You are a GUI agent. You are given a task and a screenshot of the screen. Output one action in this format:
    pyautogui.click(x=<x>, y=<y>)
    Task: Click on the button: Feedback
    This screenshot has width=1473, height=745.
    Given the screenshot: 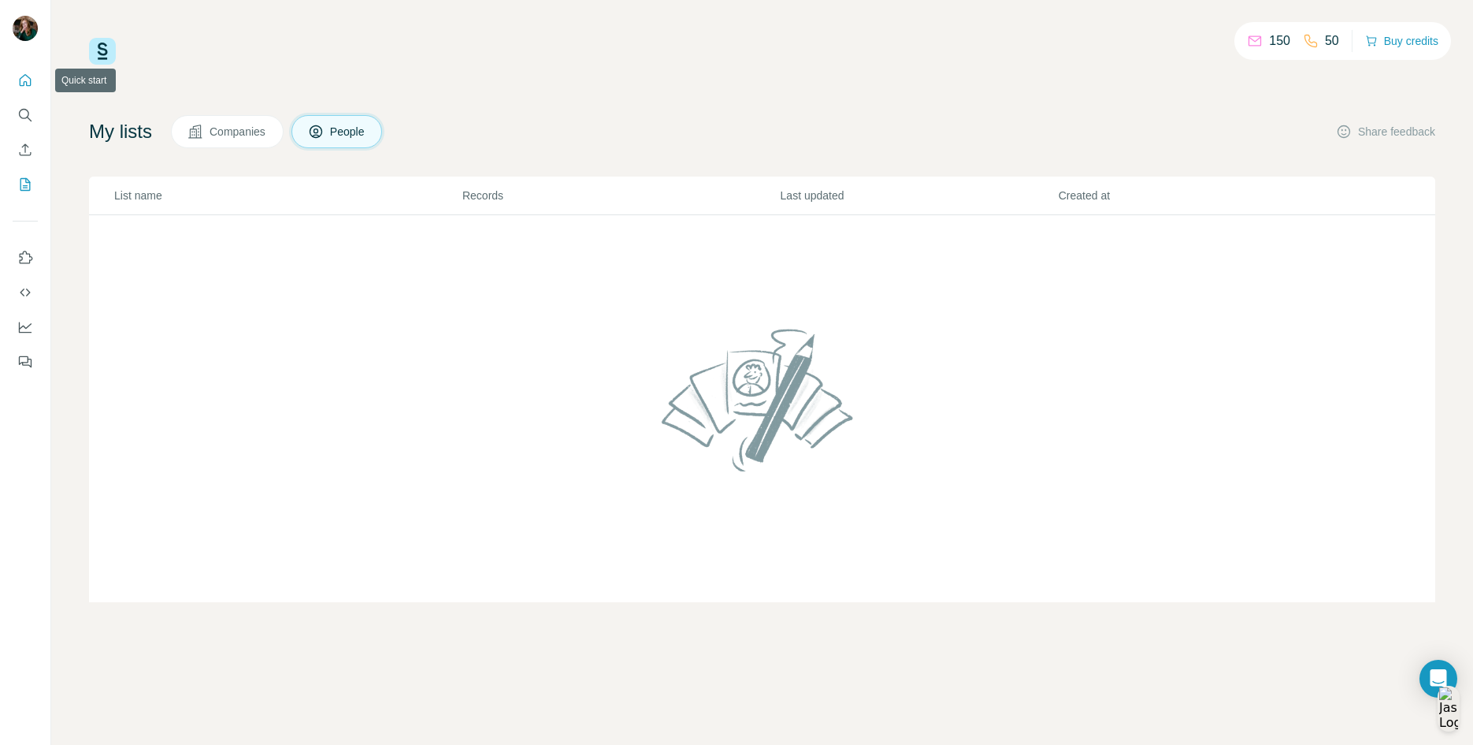 What is the action you would take?
    pyautogui.click(x=25, y=362)
    